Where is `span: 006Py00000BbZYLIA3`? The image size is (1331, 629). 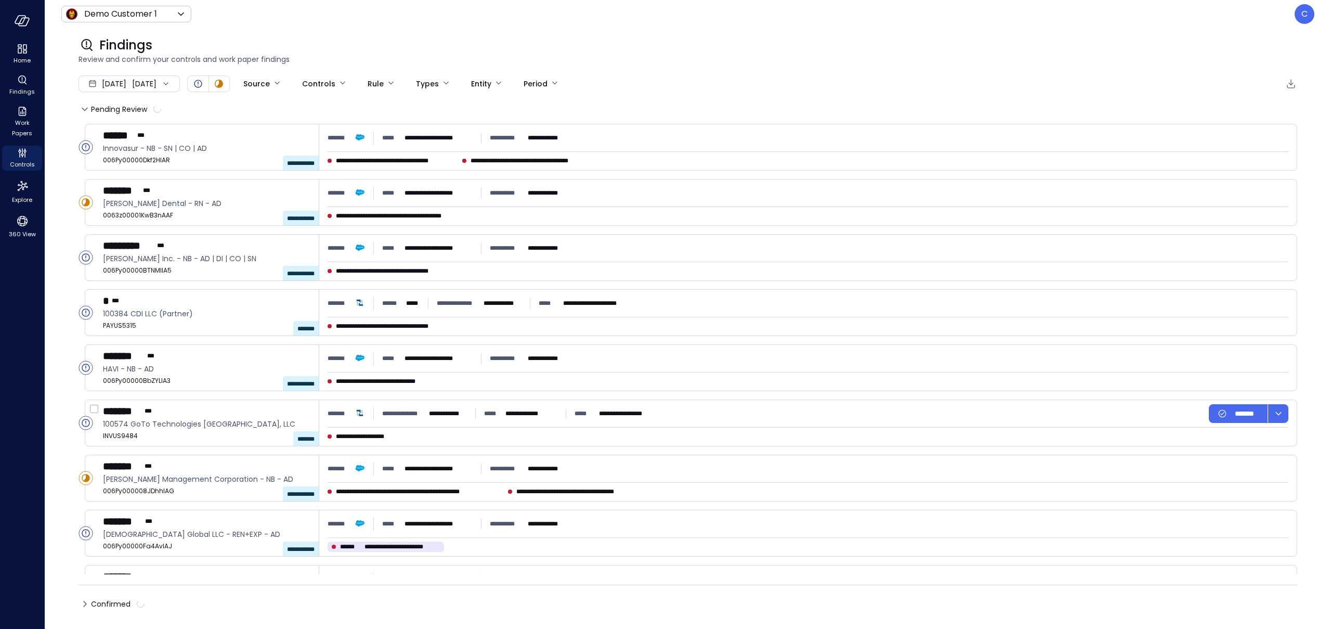 span: 006Py00000BbZYLIA3 is located at coordinates (206, 381).